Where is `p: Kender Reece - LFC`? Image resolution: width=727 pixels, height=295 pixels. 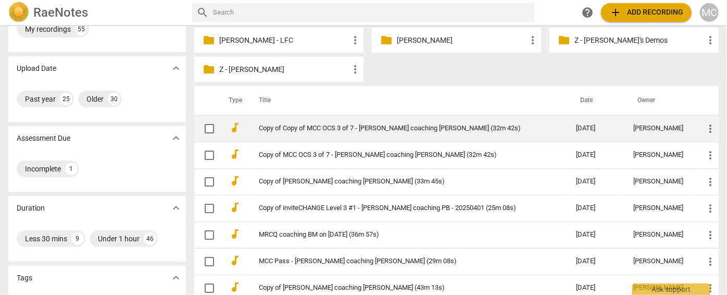 p: Kender Reece - LFC is located at coordinates (284, 40).